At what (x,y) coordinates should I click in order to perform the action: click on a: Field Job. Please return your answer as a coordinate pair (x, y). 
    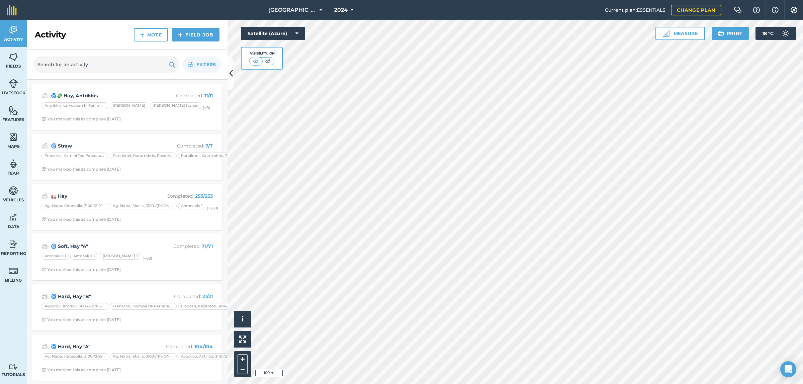
    Looking at the image, I should click on (196, 35).